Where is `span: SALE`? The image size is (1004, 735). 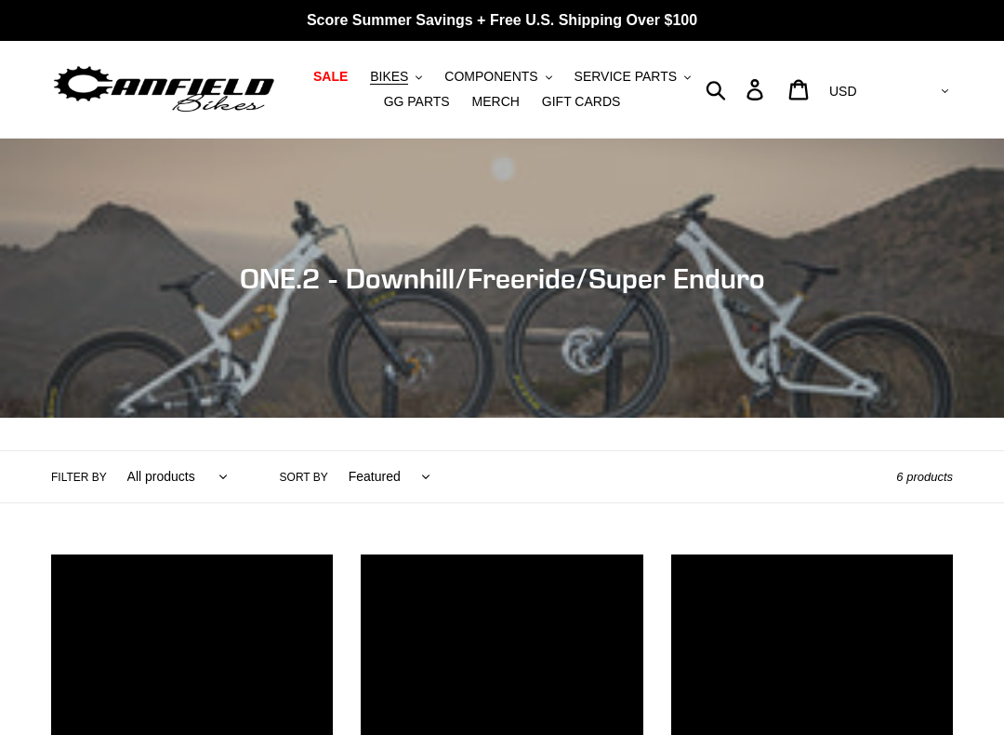 span: SALE is located at coordinates (330, 76).